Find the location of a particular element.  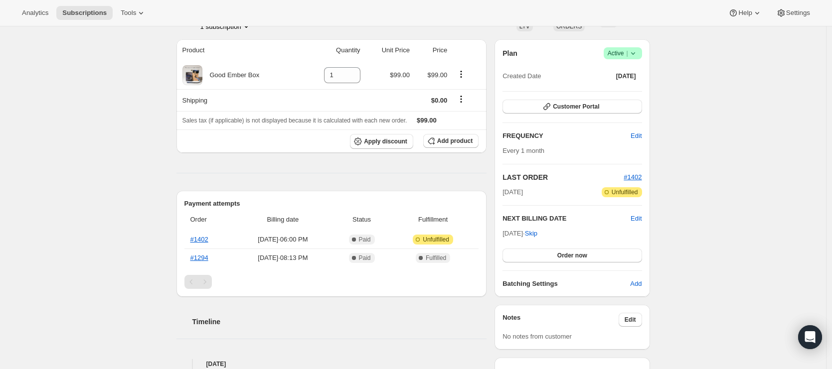

span: LTV is located at coordinates (525, 26).